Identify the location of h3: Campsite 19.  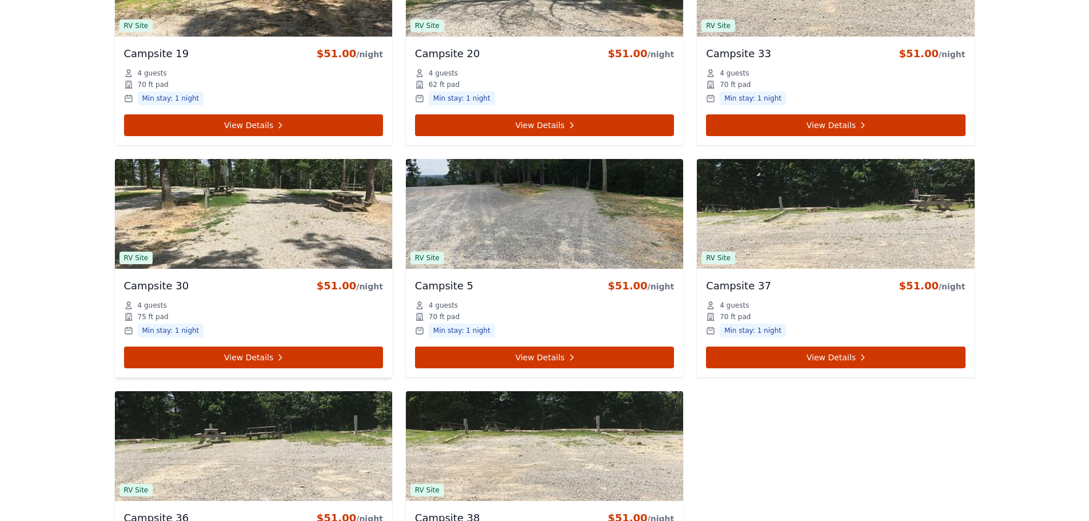
(157, 54).